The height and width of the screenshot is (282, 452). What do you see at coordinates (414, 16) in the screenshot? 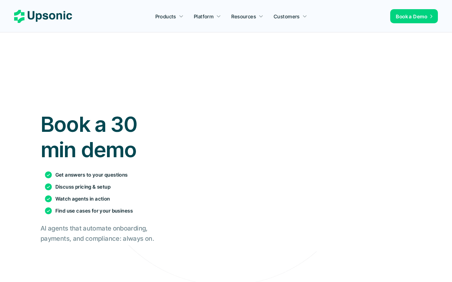
I see `a: Book a Demo` at bounding box center [414, 16].